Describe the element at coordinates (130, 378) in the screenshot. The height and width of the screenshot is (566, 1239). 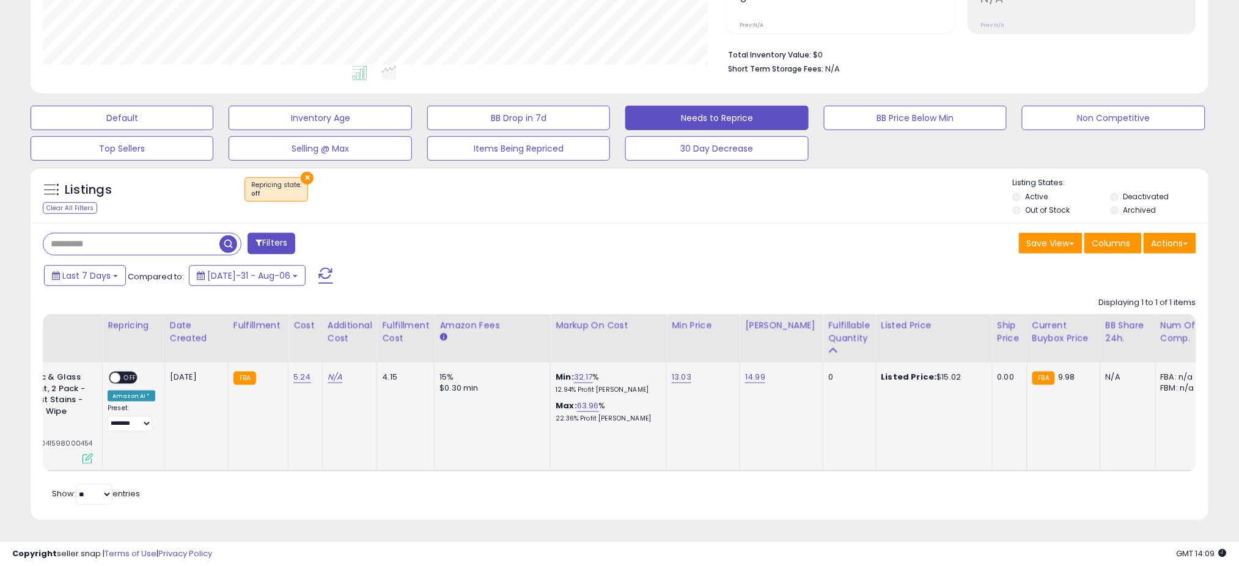
I see `span: OFF` at that location.